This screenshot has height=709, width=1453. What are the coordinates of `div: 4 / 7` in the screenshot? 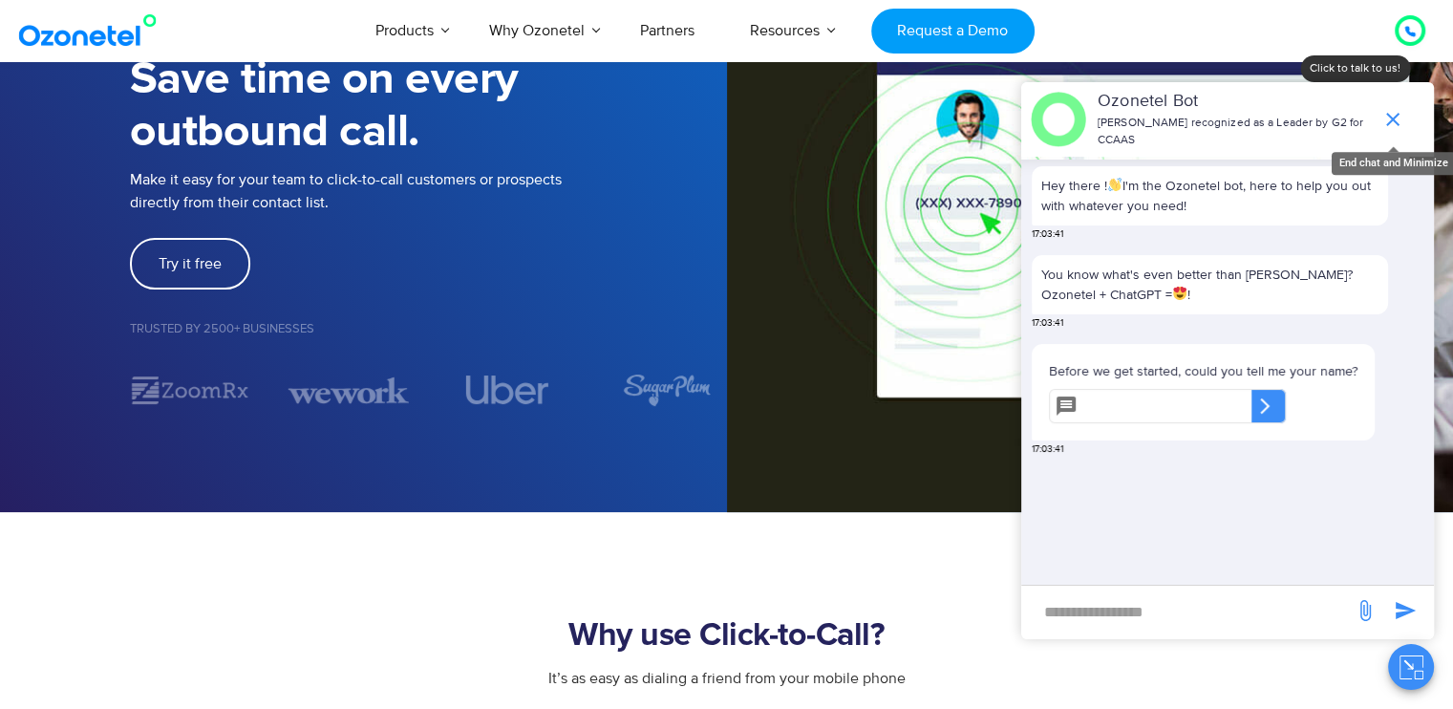 It's located at (507, 390).